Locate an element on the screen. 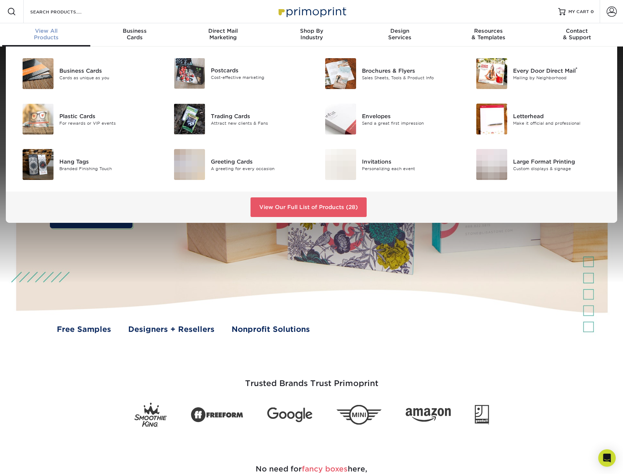 This screenshot has width=623, height=474. img: Business Cards is located at coordinates (38, 74).